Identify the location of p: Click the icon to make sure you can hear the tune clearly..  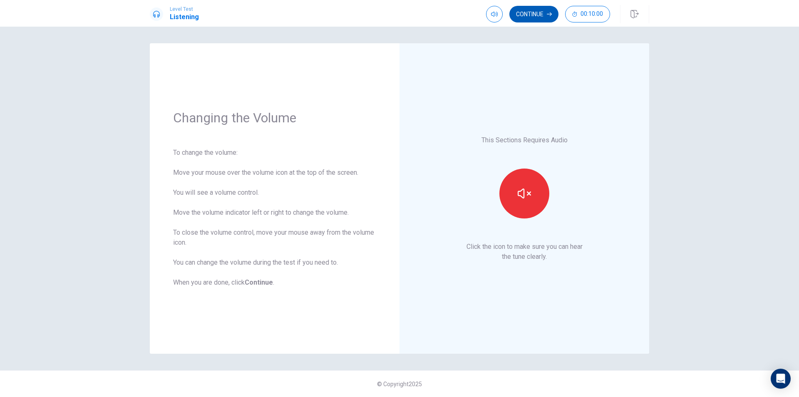
(524, 252).